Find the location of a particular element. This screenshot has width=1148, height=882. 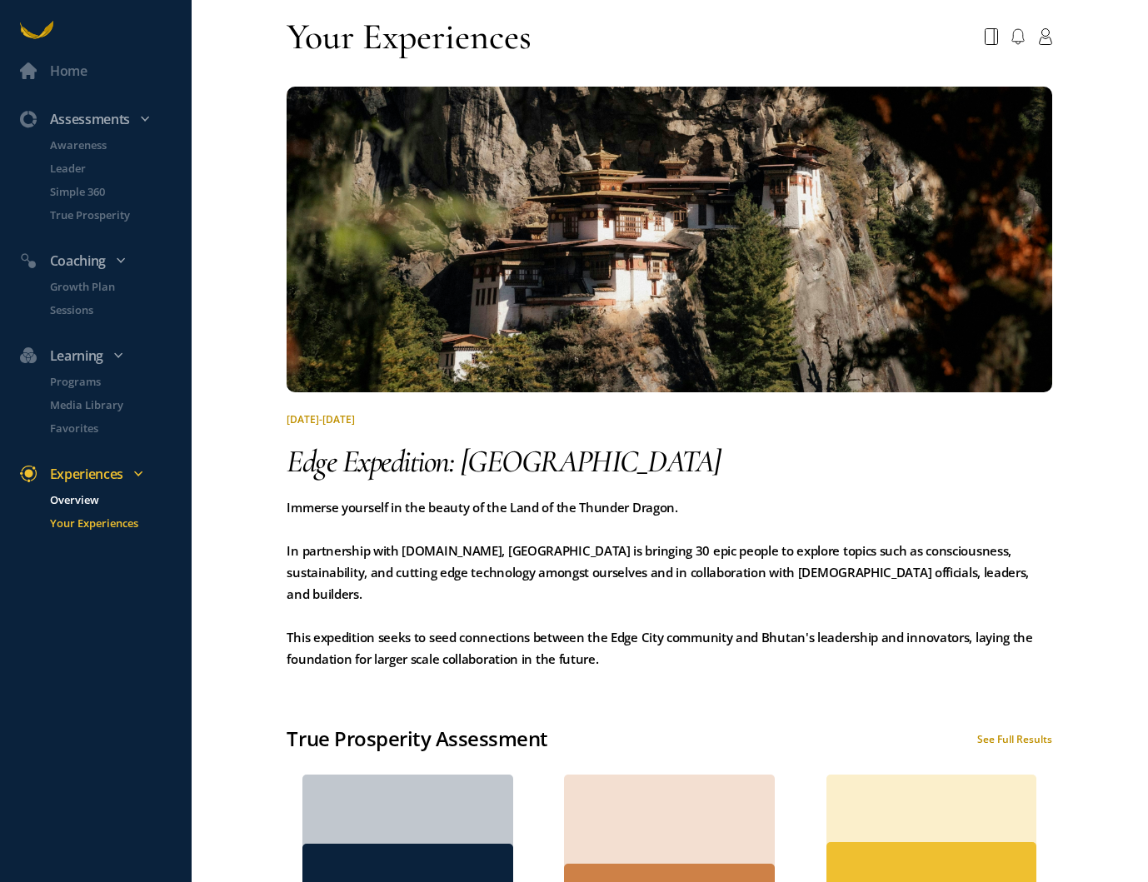

p: Overview is located at coordinates (119, 500).